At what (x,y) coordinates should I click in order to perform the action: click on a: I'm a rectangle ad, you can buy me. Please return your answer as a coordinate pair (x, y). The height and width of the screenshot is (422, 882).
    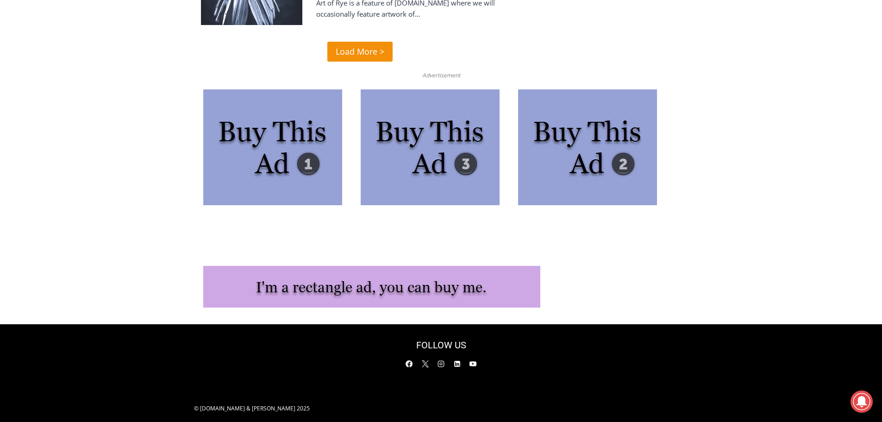
    Looking at the image, I should click on (372, 287).